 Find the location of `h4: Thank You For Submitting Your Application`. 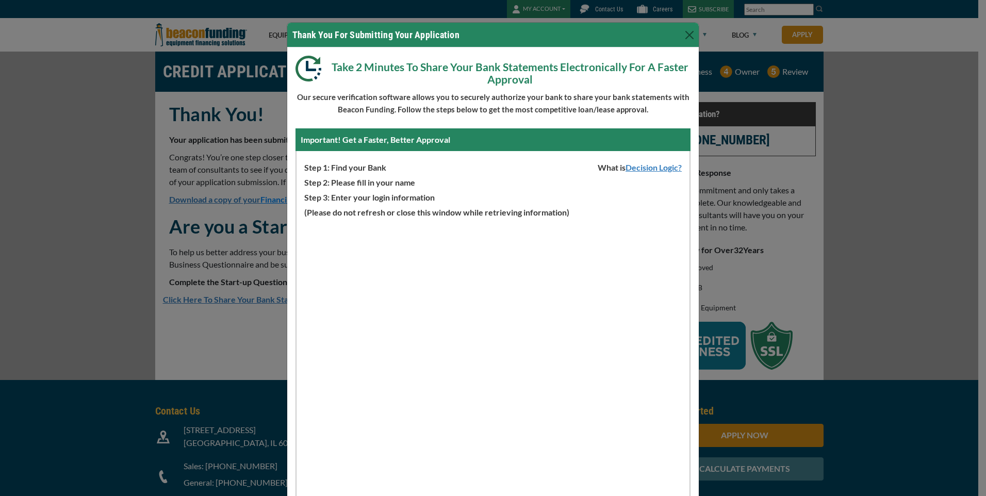

h4: Thank You For Submitting Your Application is located at coordinates (376, 35).